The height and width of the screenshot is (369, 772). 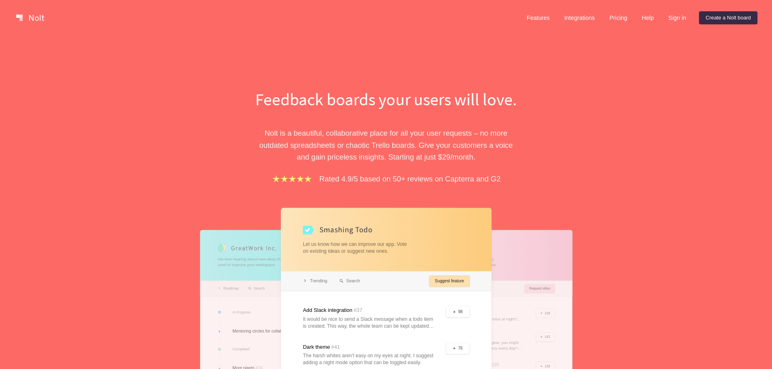 I want to click on p: Rated 4.9/5 based on 50+ reviews on Capterra and G2, so click(x=410, y=179).